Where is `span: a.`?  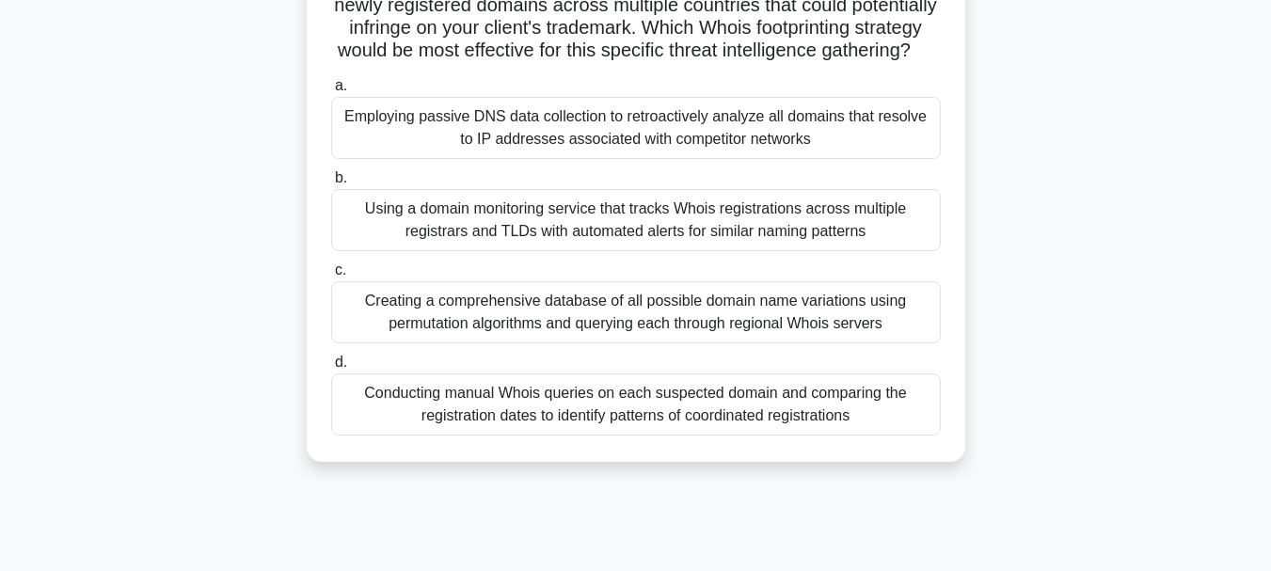
span: a. is located at coordinates (341, 85).